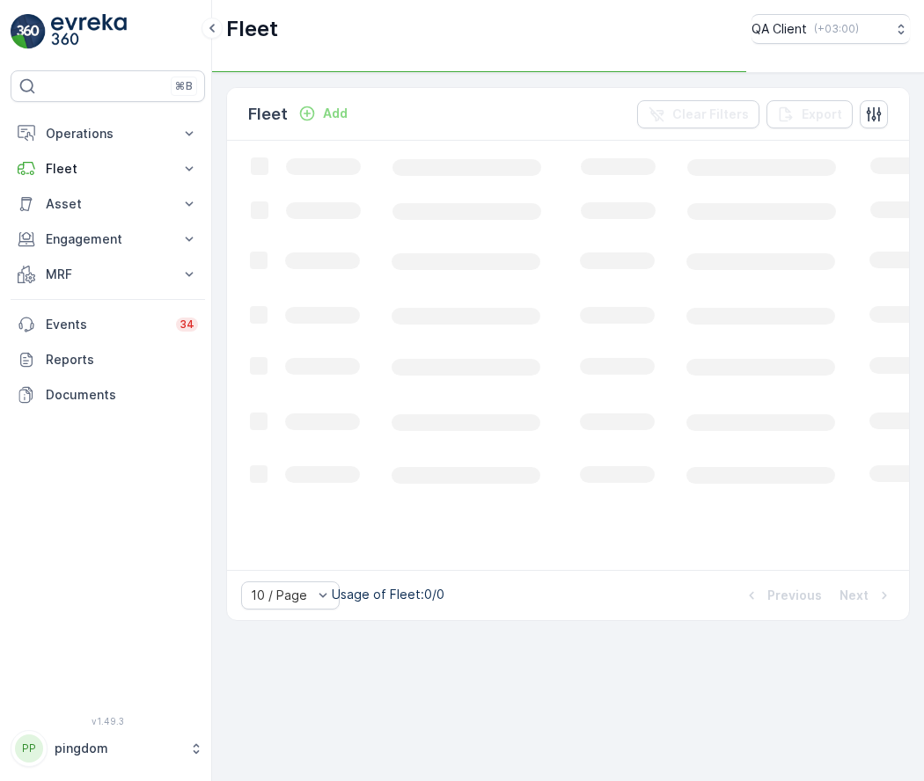 The image size is (924, 781). Describe the element at coordinates (810, 114) in the screenshot. I see `button: Export` at that location.